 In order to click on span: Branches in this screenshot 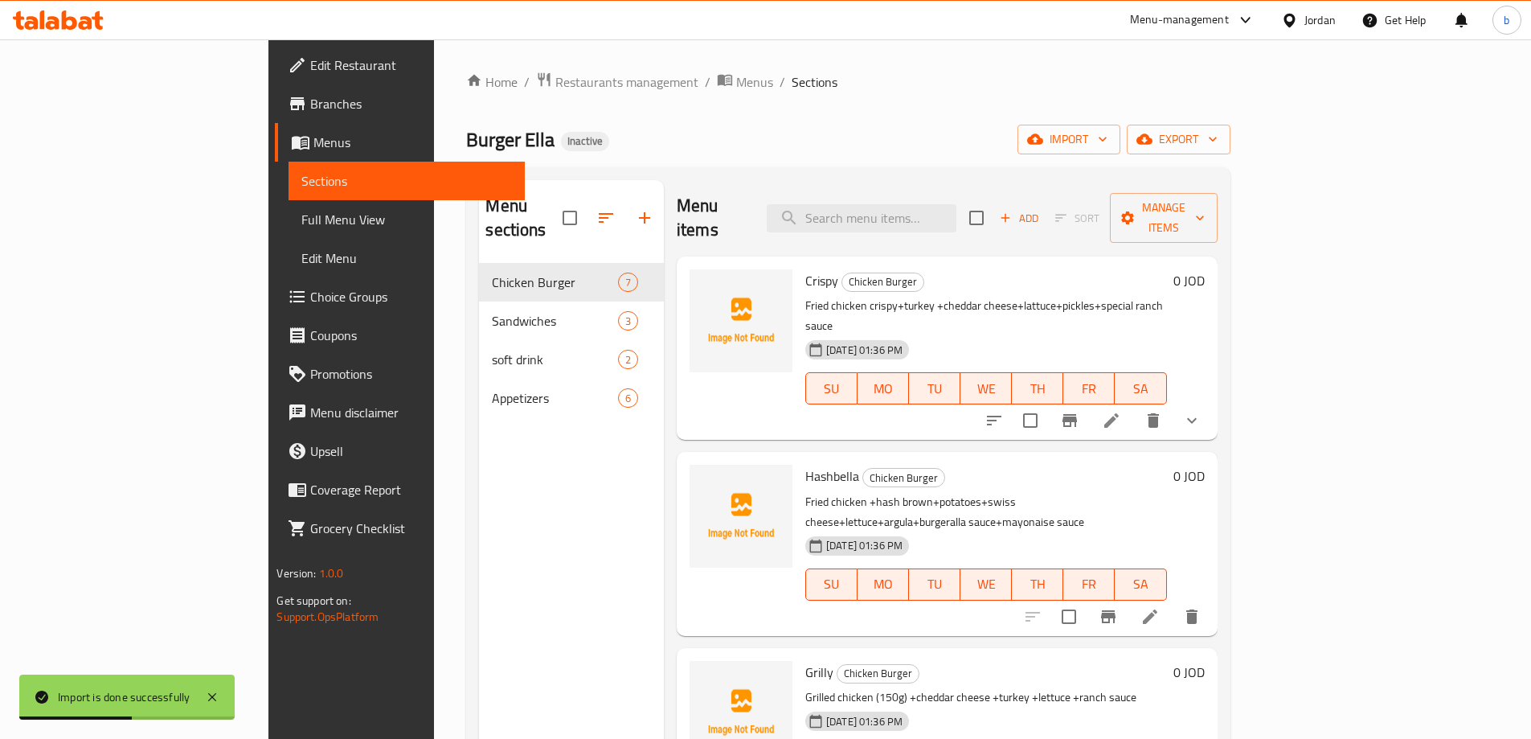, I will do `click(411, 104)`.